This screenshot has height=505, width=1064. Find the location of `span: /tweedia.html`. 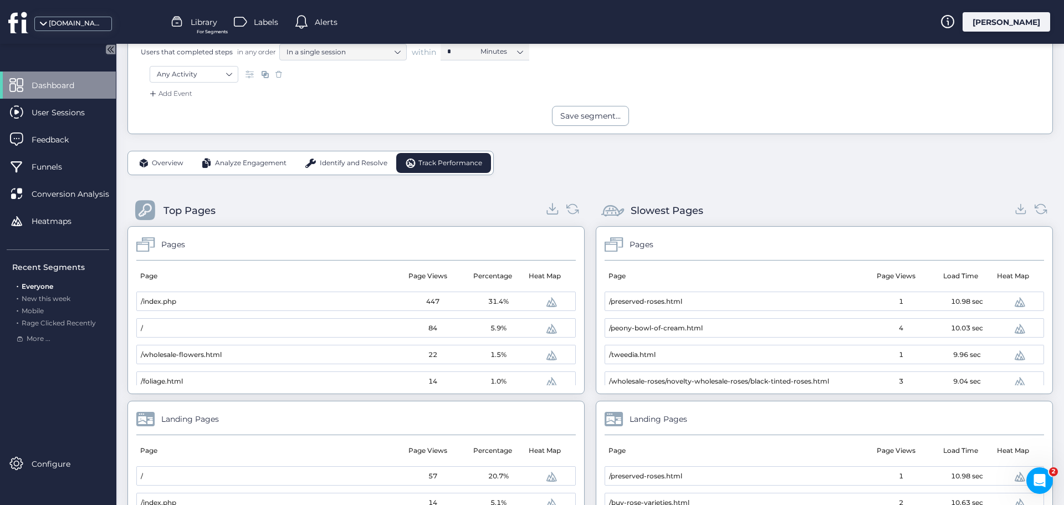

span: /tweedia.html is located at coordinates (632, 355).